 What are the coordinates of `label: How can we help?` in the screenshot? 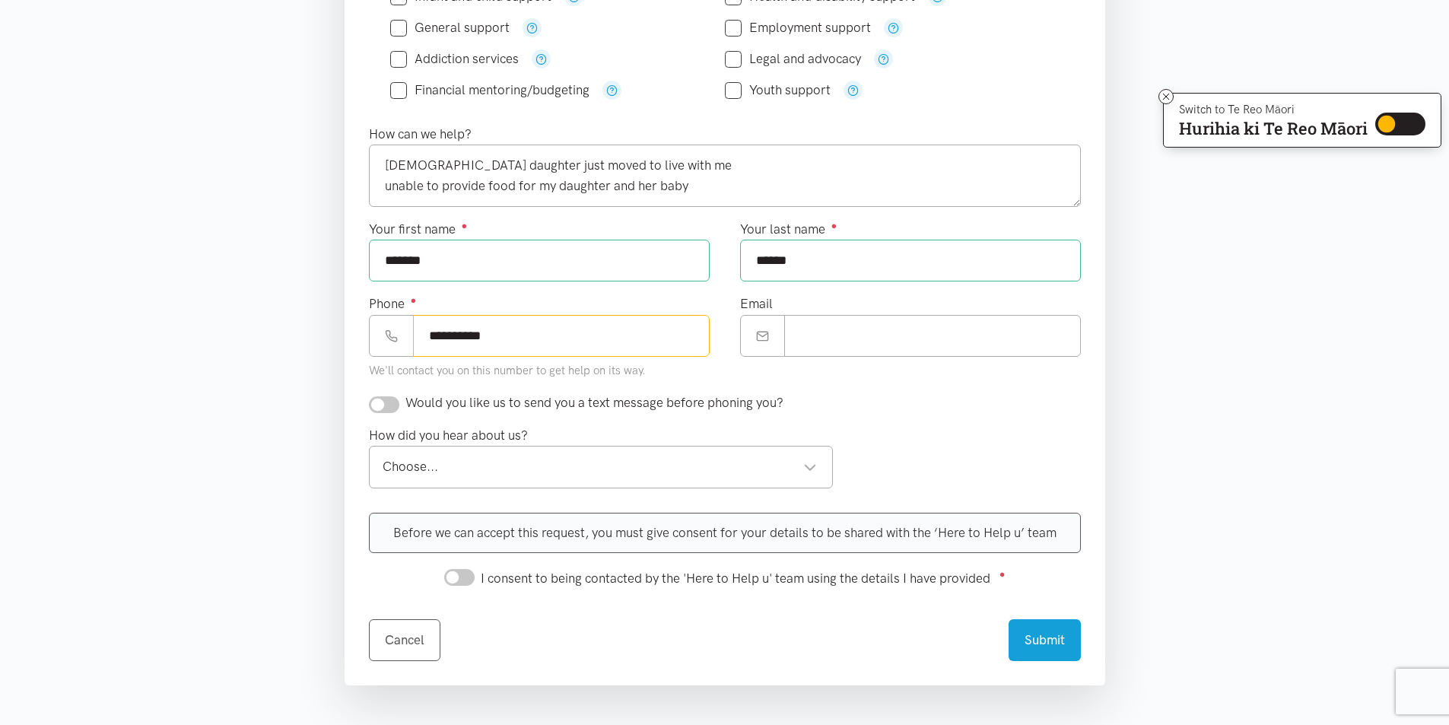 It's located at (420, 134).